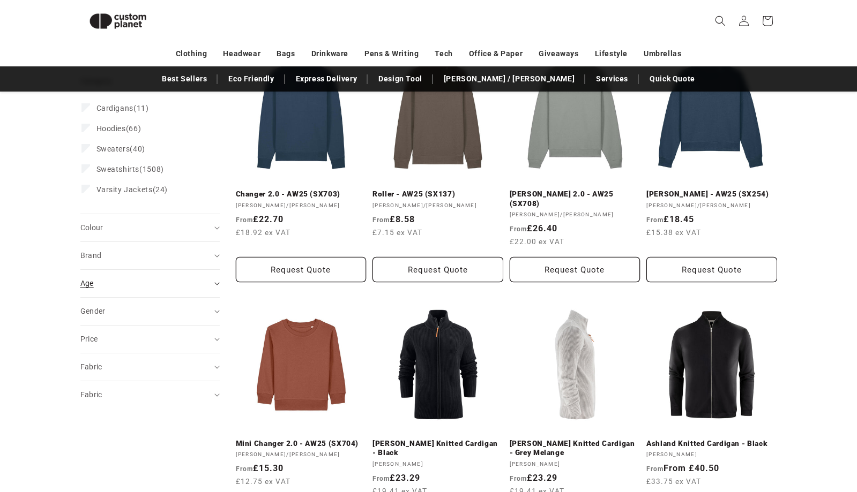  I want to click on summary: Colour (0 selected), so click(150, 228).